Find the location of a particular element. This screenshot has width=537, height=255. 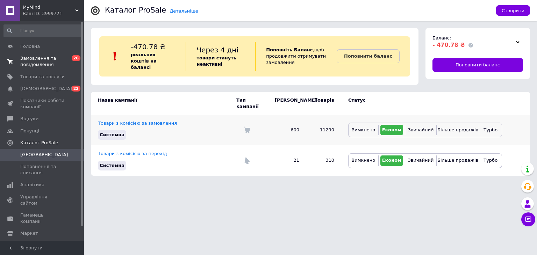

a: Товари з комісією за замовлення is located at coordinates (137, 123).